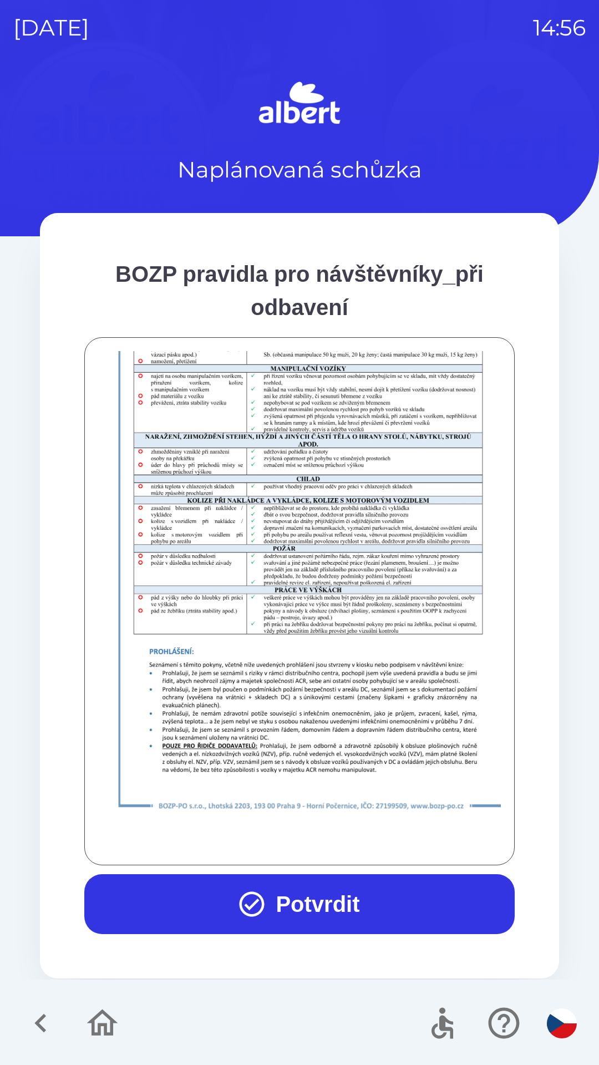  I want to click on p: Naplánovaná schůzka, so click(299, 170).